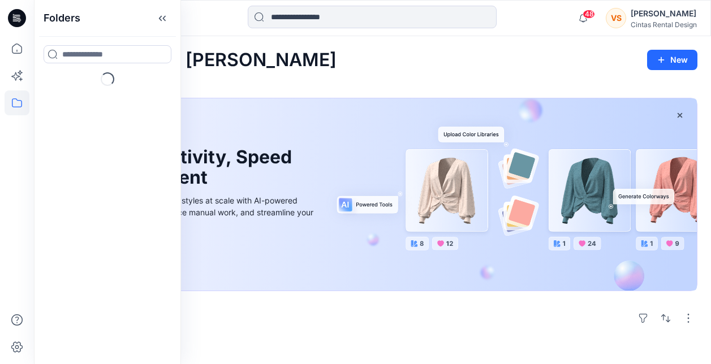  Describe the element at coordinates (189, 212) in the screenshot. I see `div: Explore ideas faster and recolor styles at scale with AI-powered tools that boost creativity, red...` at that location.